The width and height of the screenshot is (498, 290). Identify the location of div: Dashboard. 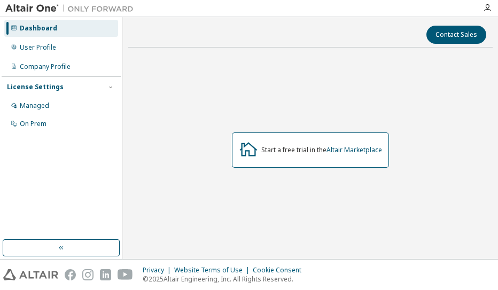
(38, 28).